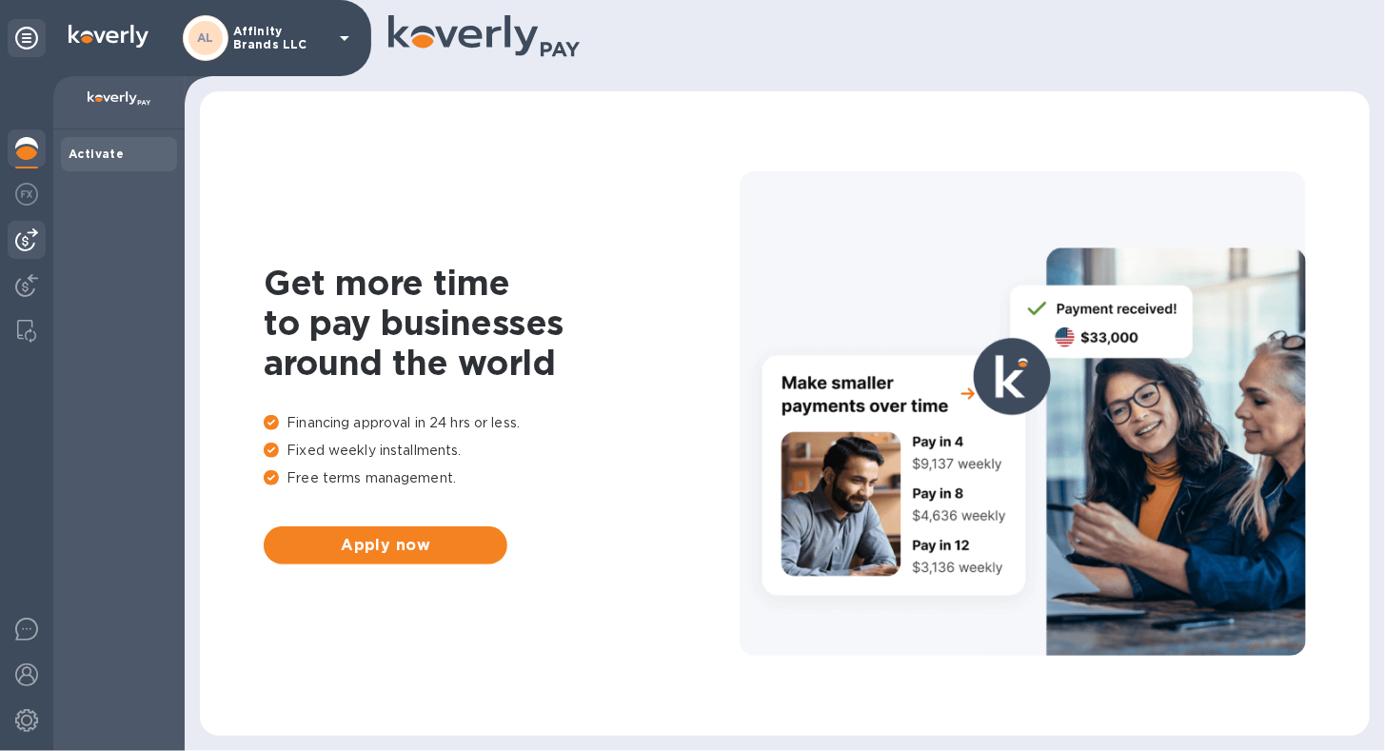 The image size is (1385, 751). Describe the element at coordinates (96, 153) in the screenshot. I see `b: Activate` at that location.